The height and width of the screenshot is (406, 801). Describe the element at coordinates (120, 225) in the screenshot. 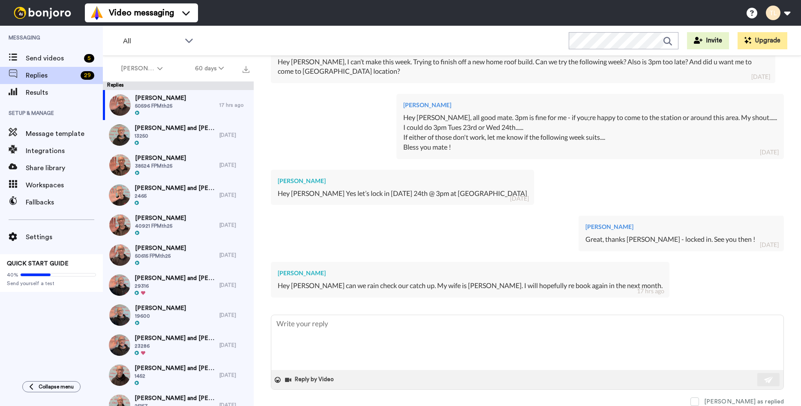

I see `img: cad97315-8612-4700-a57c-6ed582392ec9-thumb.jpg` at that location.